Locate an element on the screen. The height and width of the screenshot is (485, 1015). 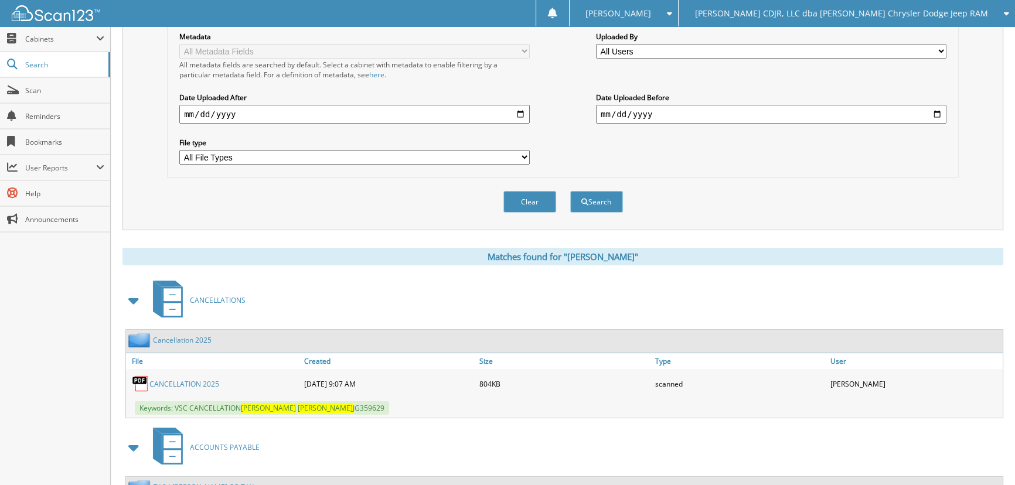
a: Type is located at coordinates (740, 361).